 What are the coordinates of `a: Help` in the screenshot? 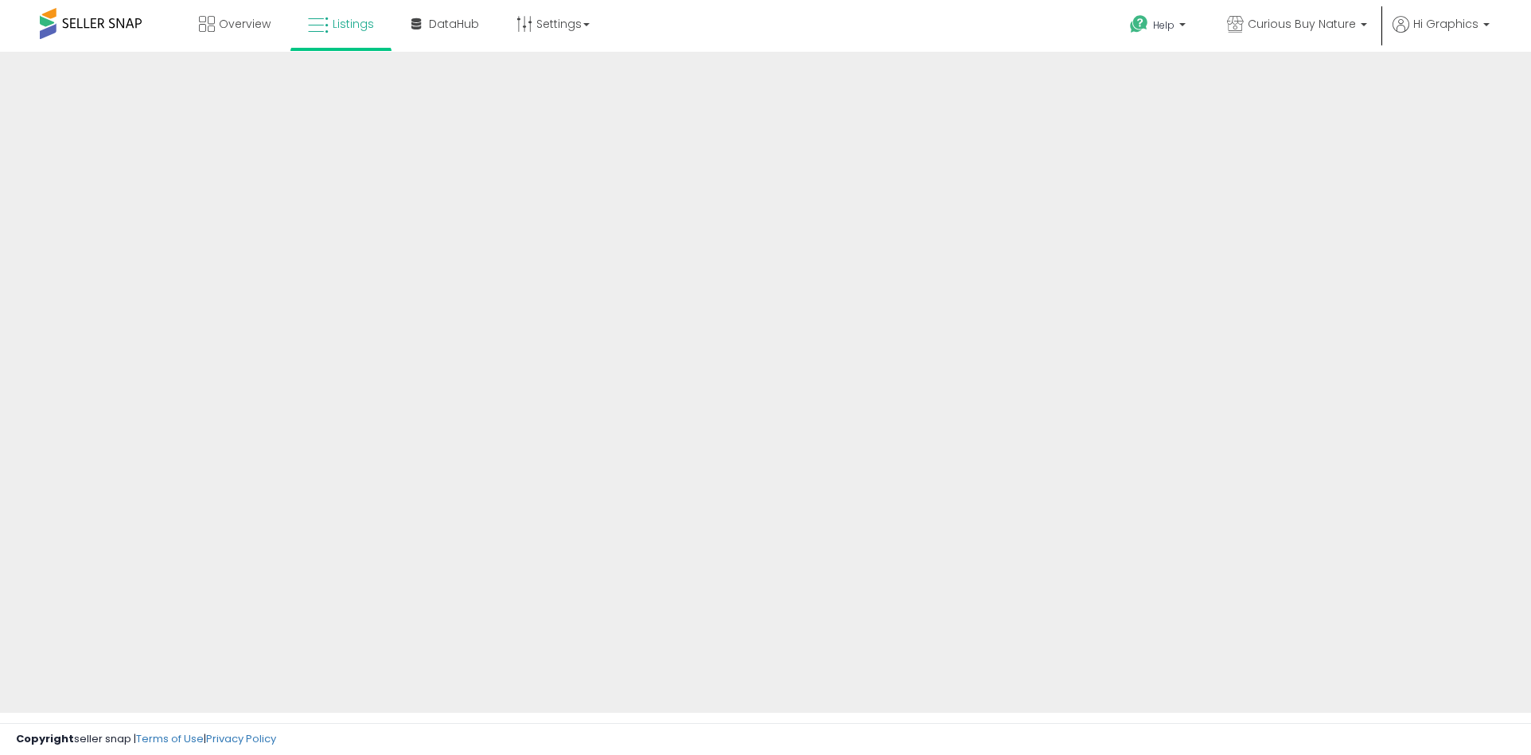 It's located at (1160, 27).